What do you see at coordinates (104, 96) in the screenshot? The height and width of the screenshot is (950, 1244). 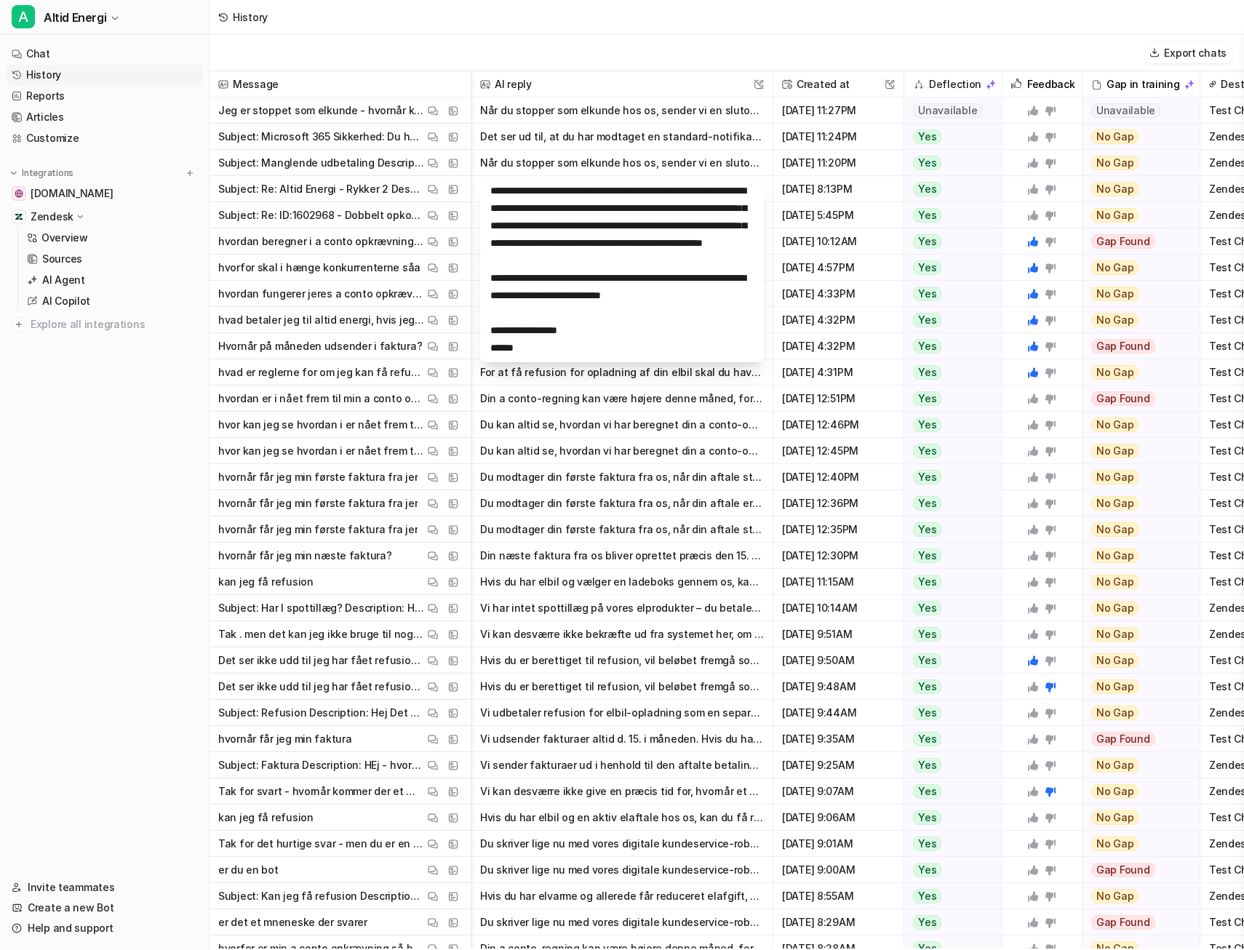 I see `a: Reports` at bounding box center [104, 96].